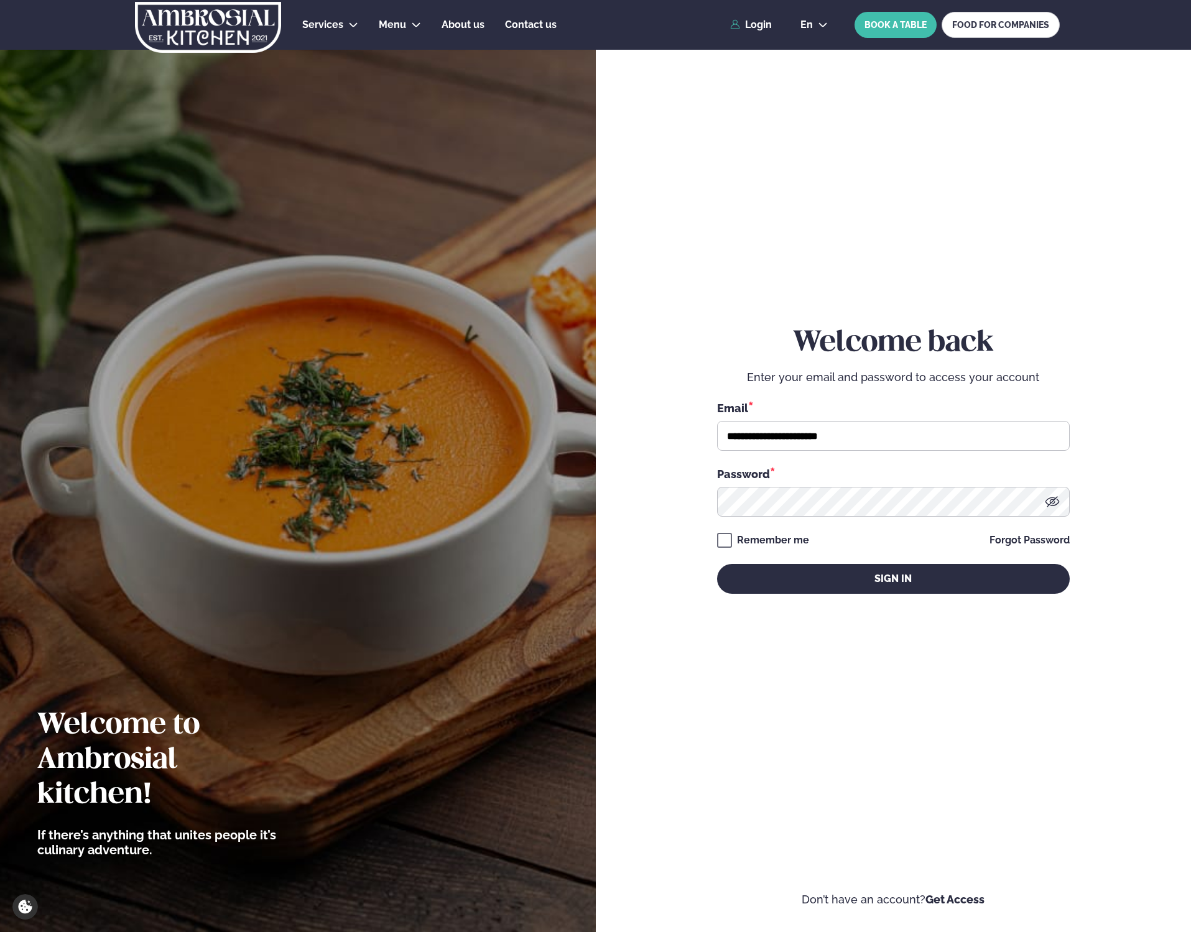  I want to click on a: About us, so click(463, 25).